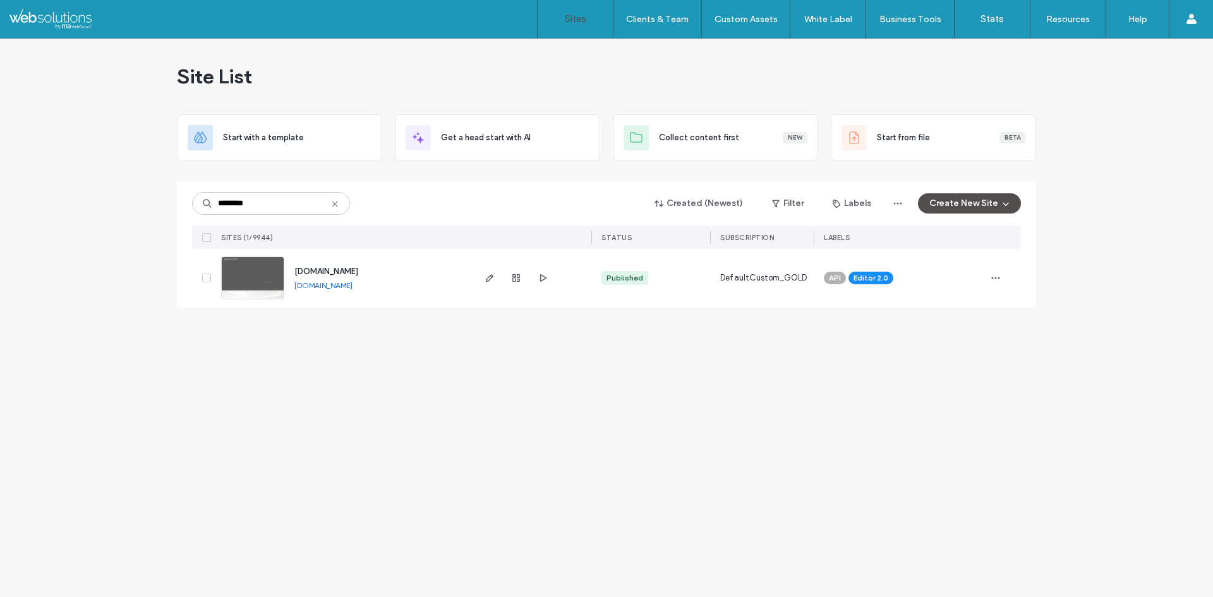 This screenshot has height=597, width=1213. I want to click on label: Custom Assets, so click(746, 19).